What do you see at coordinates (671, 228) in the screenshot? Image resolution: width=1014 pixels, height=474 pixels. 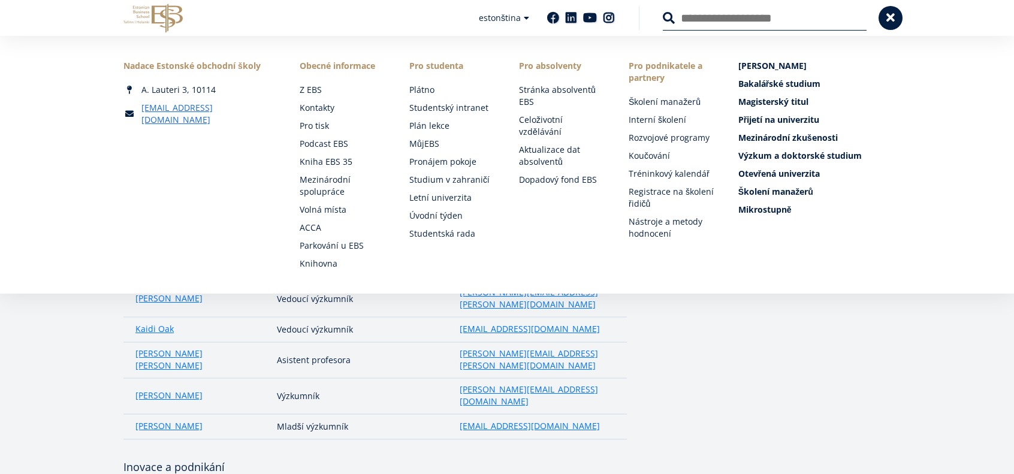 I see `a: Nástroje a metody hodnocení` at bounding box center [671, 228].